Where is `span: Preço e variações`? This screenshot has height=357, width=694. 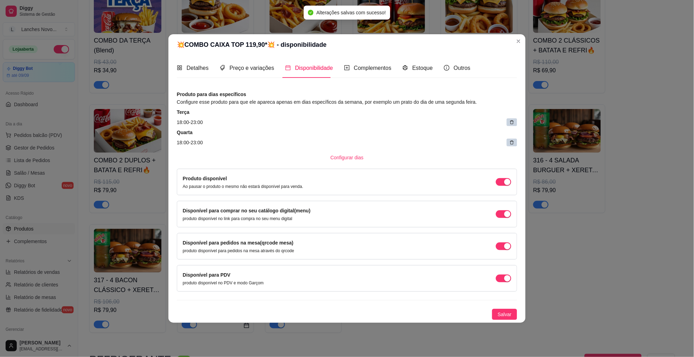 span: Preço e variações is located at coordinates (252, 68).